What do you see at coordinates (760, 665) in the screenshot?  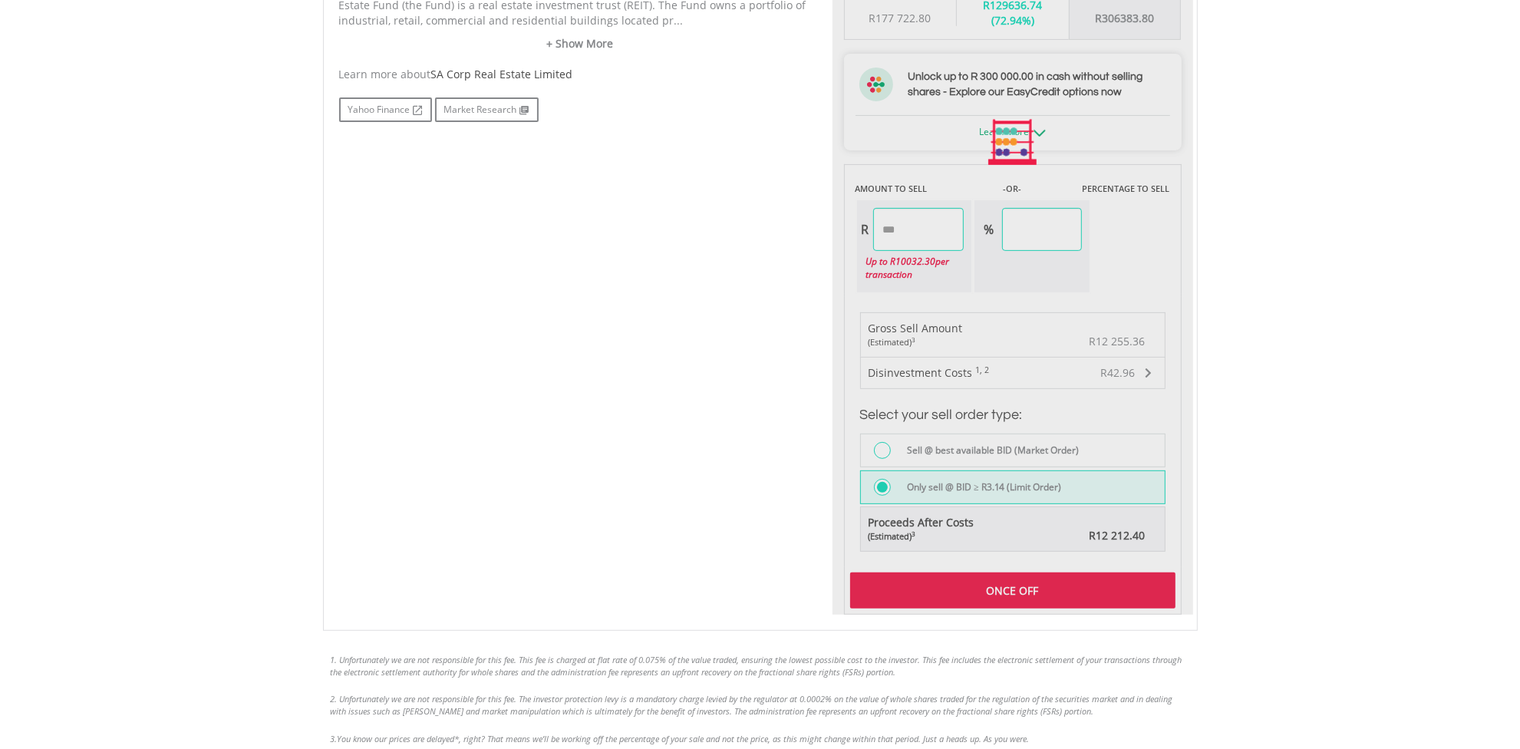 I see `li: 1. Unfortunately we are not responsible for this fee. This fee is charged at flat rate of 0.075% ...` at bounding box center [760, 665].